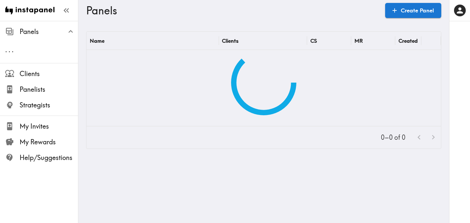  I want to click on span: Clients, so click(49, 74).